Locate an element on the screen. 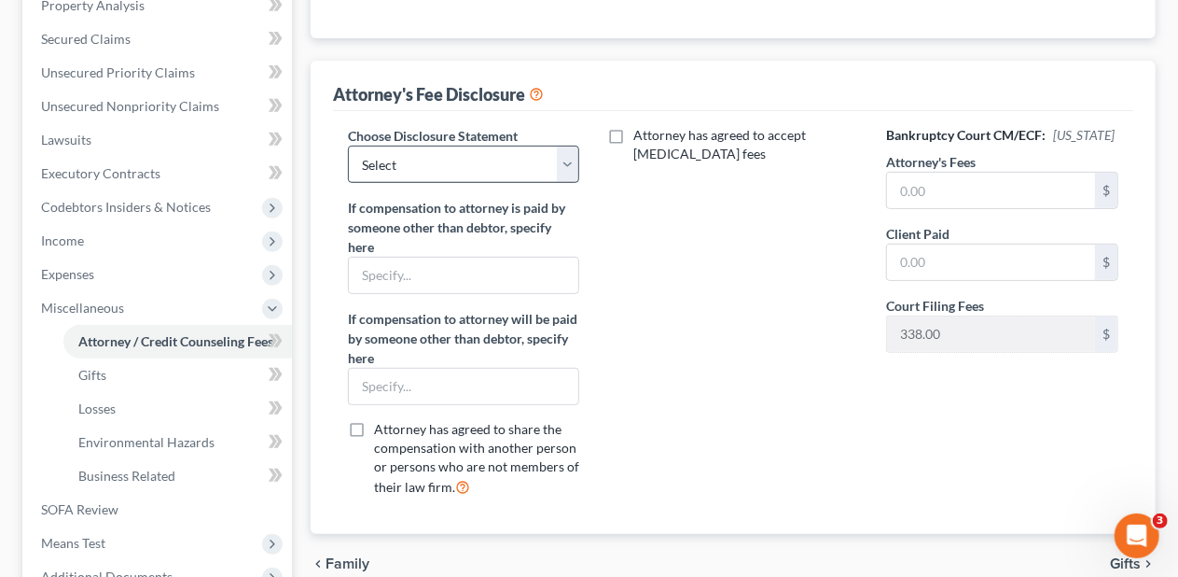  span: Attorney has agreed to share the compensation with another person or persons who are not members ... is located at coordinates (477, 457).